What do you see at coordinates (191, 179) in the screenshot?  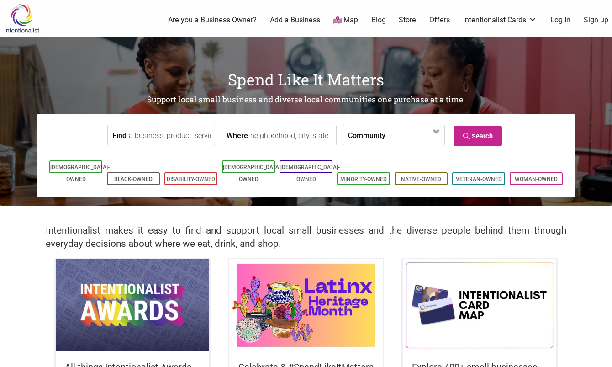 I see `a: Disability-Owned` at bounding box center [191, 179].